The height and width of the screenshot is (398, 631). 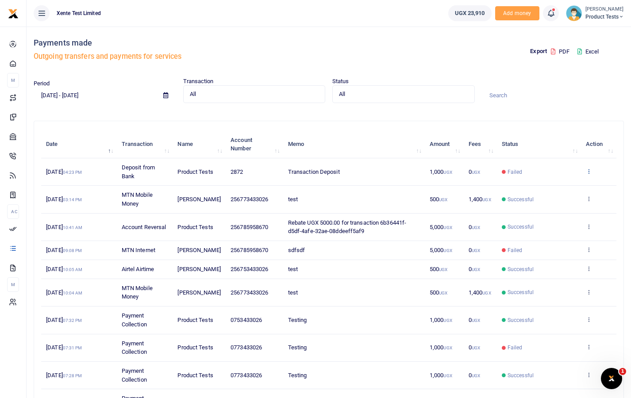 I want to click on input: select period, so click(x=95, y=95).